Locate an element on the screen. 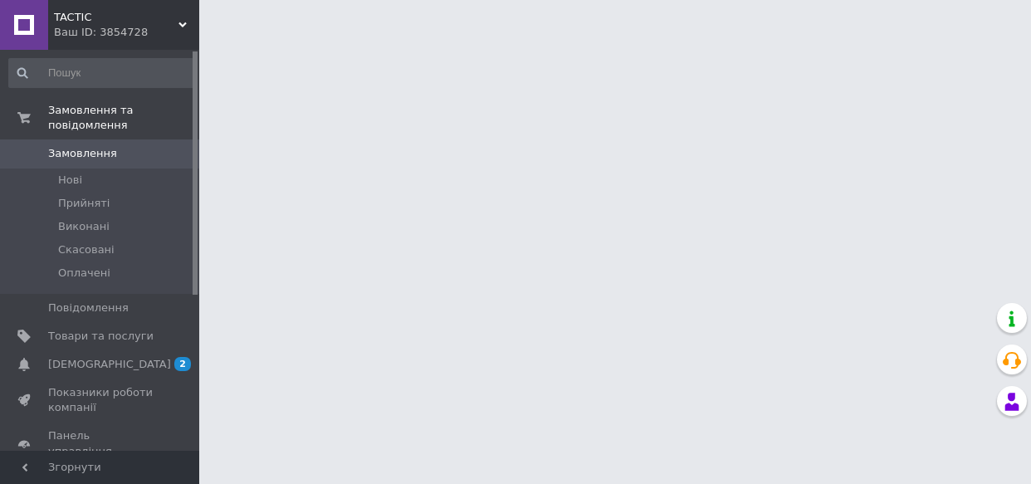  span: Скасовані is located at coordinates (86, 250).